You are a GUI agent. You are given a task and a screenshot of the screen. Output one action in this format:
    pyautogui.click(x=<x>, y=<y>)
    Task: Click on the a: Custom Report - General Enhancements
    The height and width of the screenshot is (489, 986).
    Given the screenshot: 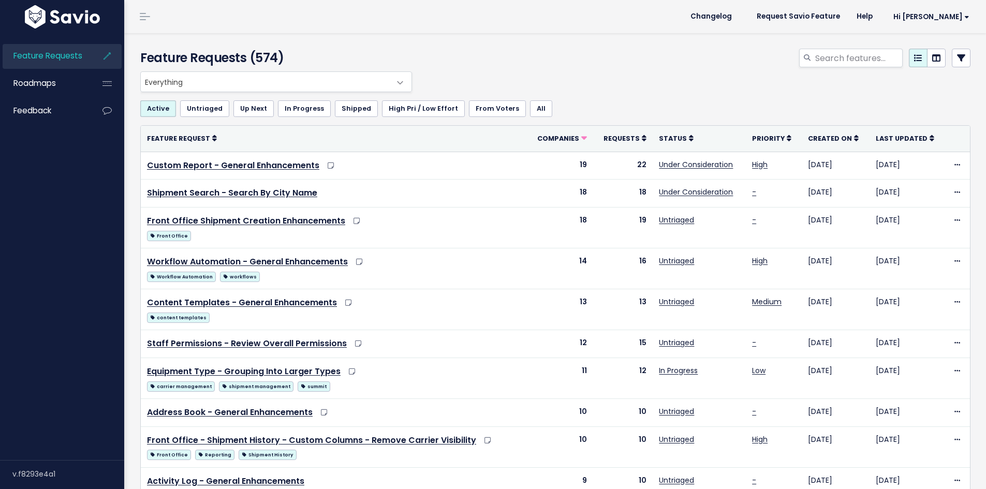 What is the action you would take?
    pyautogui.click(x=233, y=165)
    